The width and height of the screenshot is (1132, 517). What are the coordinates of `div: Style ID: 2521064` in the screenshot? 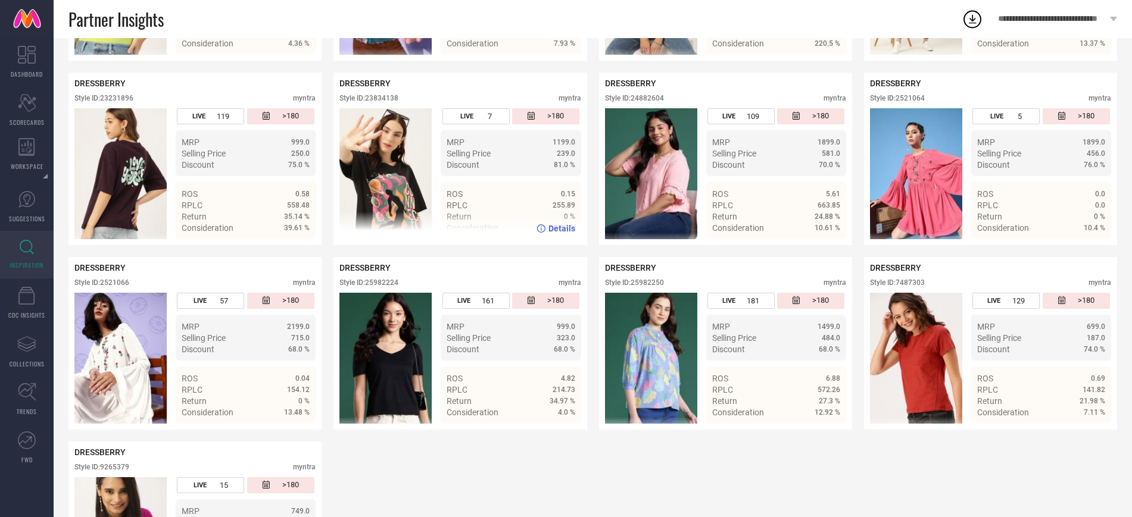 It's located at (897, 98).